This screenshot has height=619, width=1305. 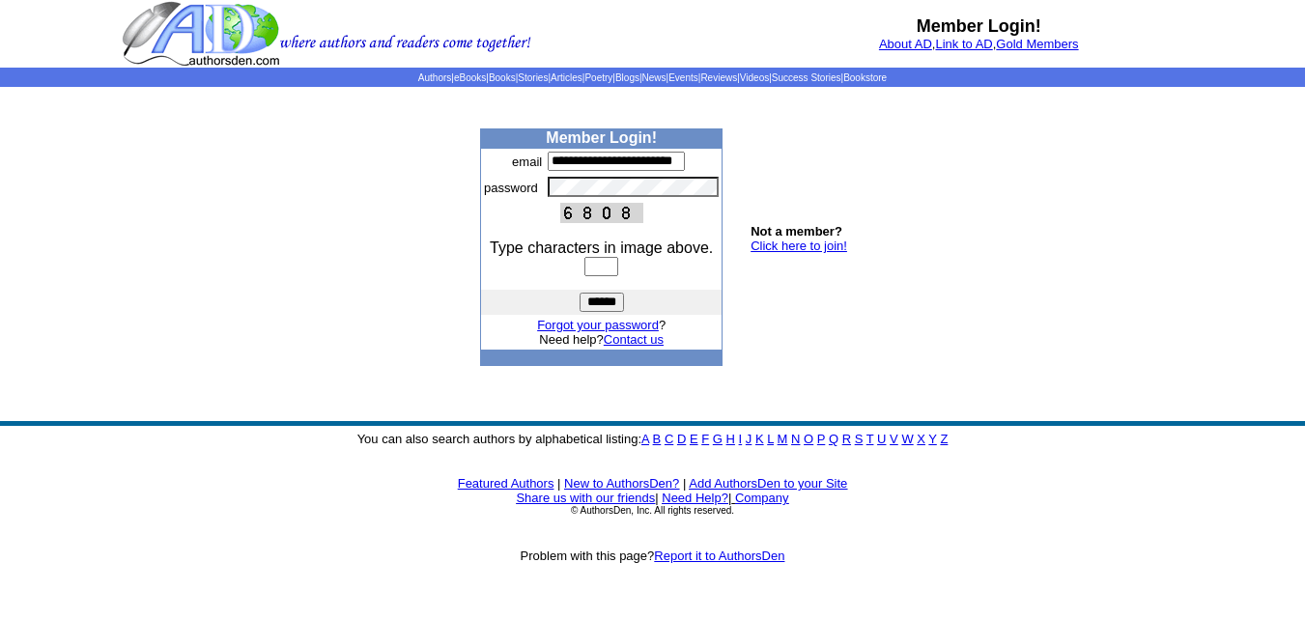 I want to click on a: M, so click(x=782, y=438).